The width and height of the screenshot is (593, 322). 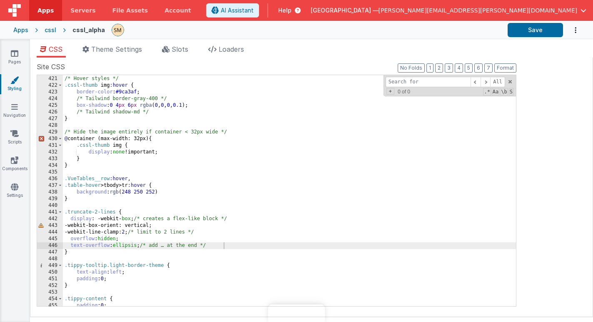 What do you see at coordinates (50, 92) in the screenshot?
I see `div: 423` at bounding box center [50, 92].